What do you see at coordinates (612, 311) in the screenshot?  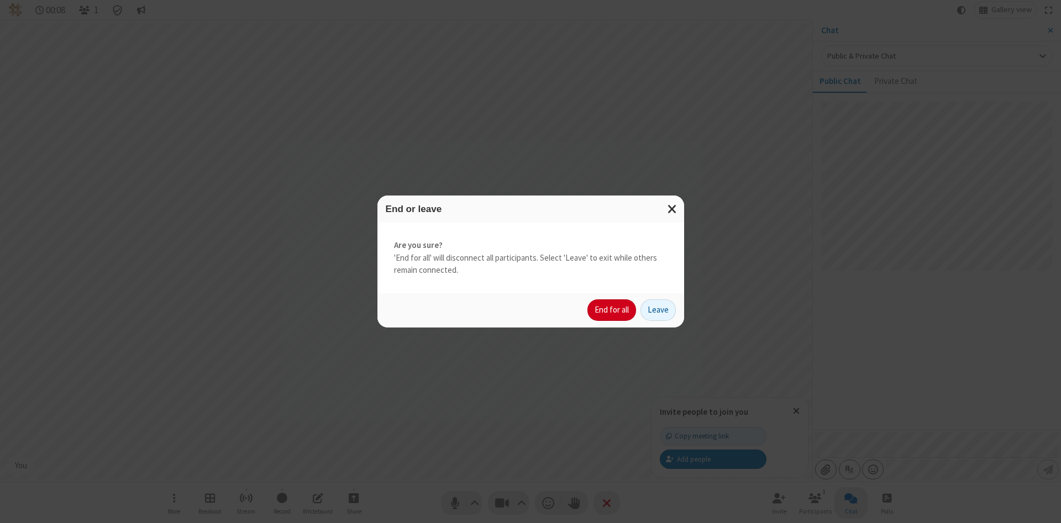 I see `button: End for all` at bounding box center [612, 311].